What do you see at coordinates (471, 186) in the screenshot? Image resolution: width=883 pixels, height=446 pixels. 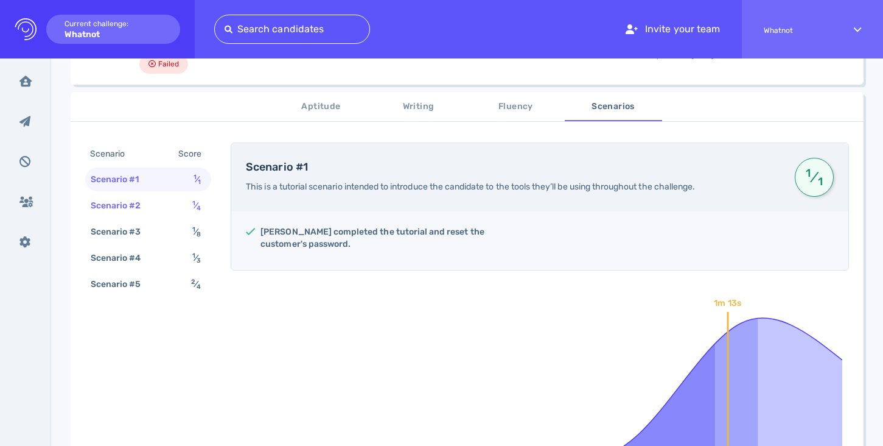 I see `span: This is a tutorial scenario intended to introduce the candidate to the tools they’ll be using thr...` at bounding box center [471, 186].